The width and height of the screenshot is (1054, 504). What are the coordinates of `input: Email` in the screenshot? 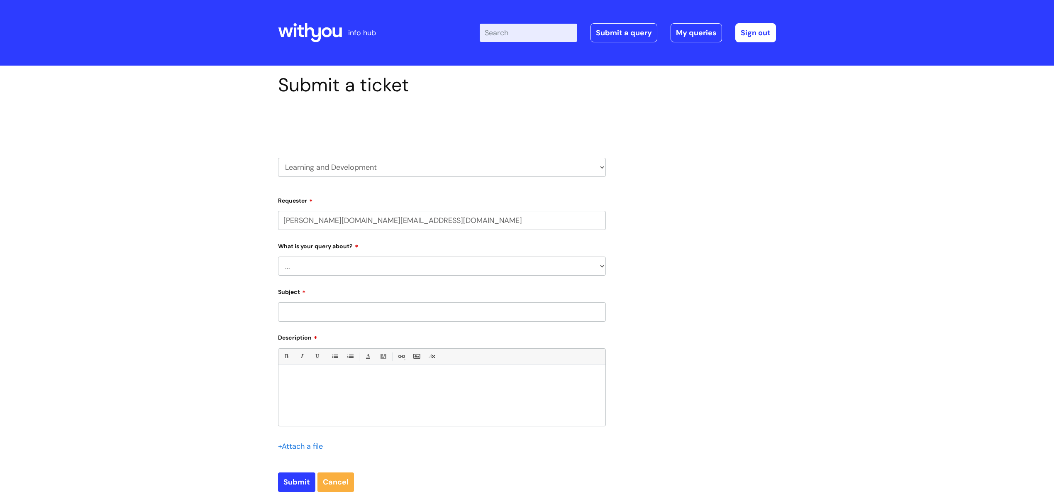 It's located at (442, 220).